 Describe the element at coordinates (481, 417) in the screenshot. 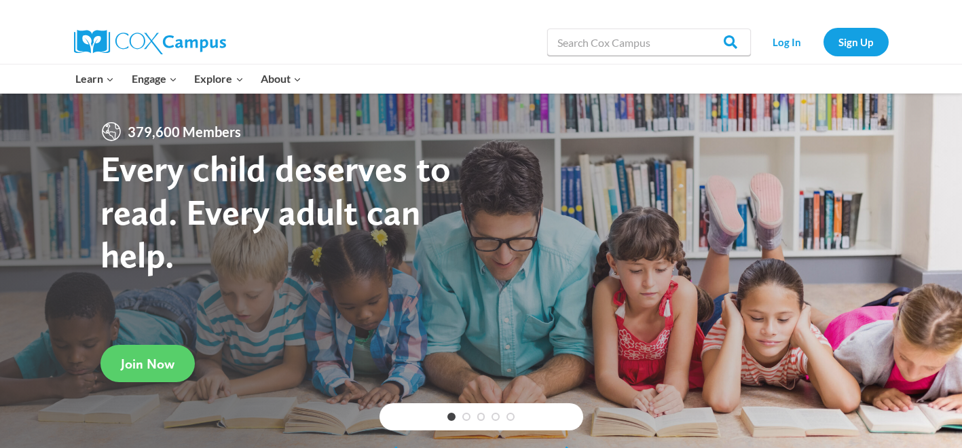

I see `a: 3` at that location.